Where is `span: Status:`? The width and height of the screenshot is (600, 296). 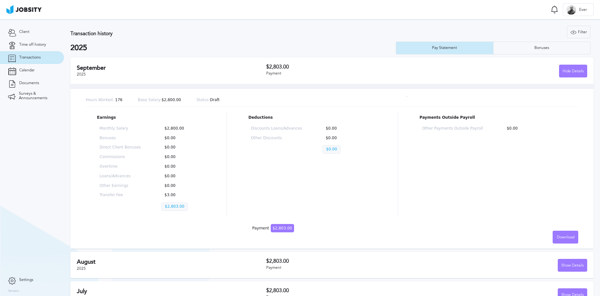
span: Status: is located at coordinates (203, 100).